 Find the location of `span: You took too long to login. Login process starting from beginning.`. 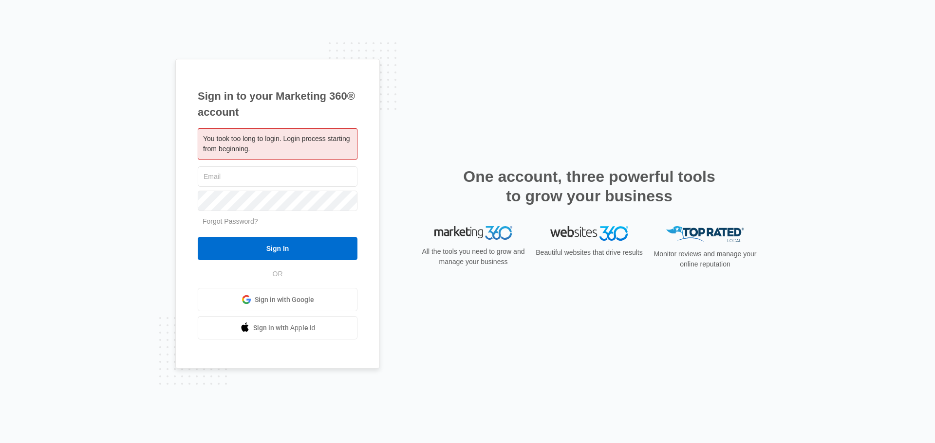

span: You took too long to login. Login process starting from beginning. is located at coordinates (276, 144).